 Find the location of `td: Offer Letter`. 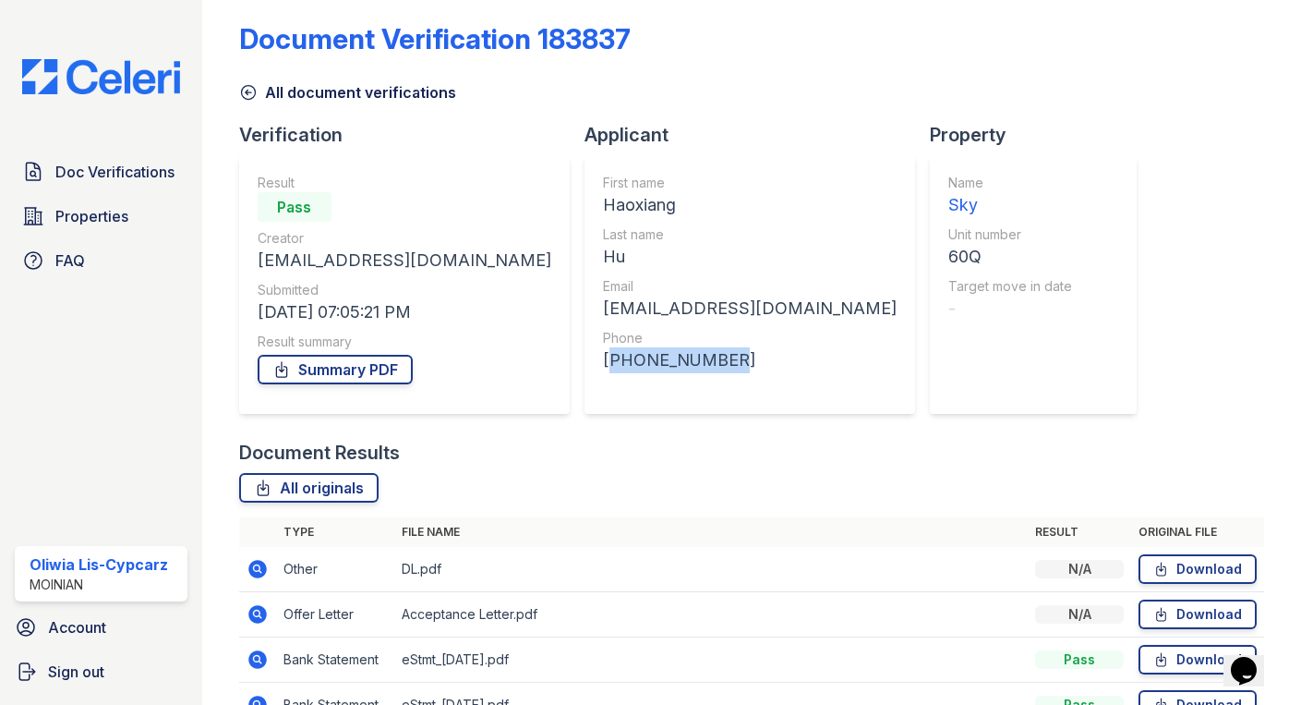

td: Offer Letter is located at coordinates (335, 614).